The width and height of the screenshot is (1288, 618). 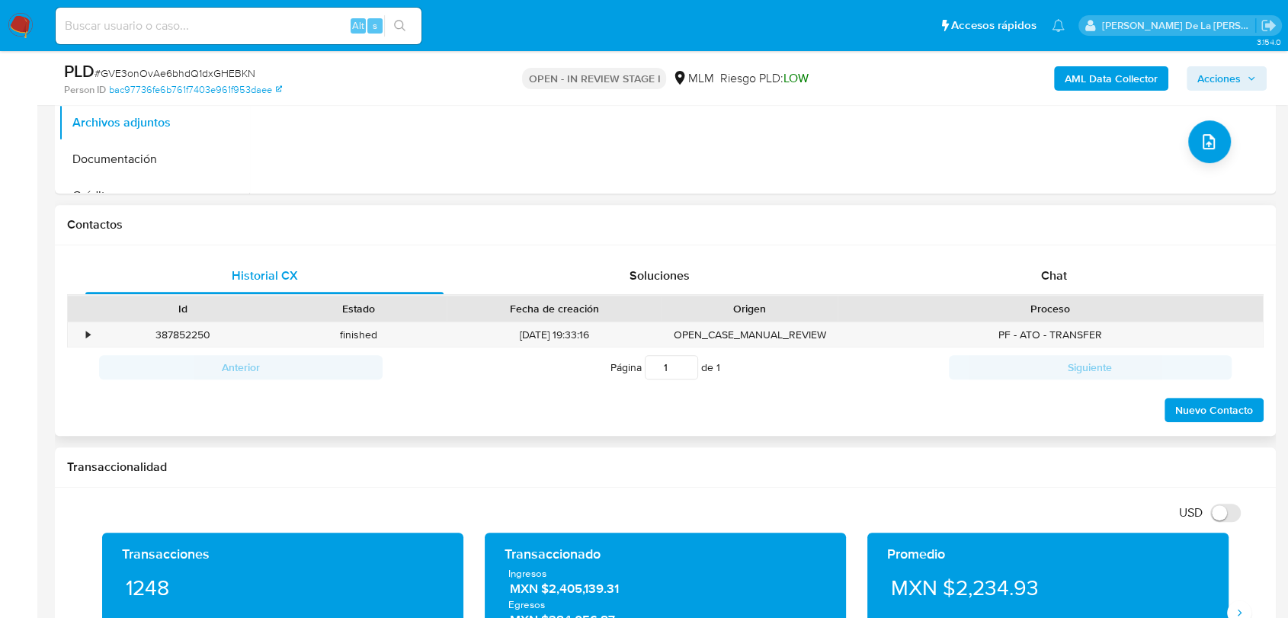 What do you see at coordinates (1219, 79) in the screenshot?
I see `span: Acciones` at bounding box center [1219, 79].